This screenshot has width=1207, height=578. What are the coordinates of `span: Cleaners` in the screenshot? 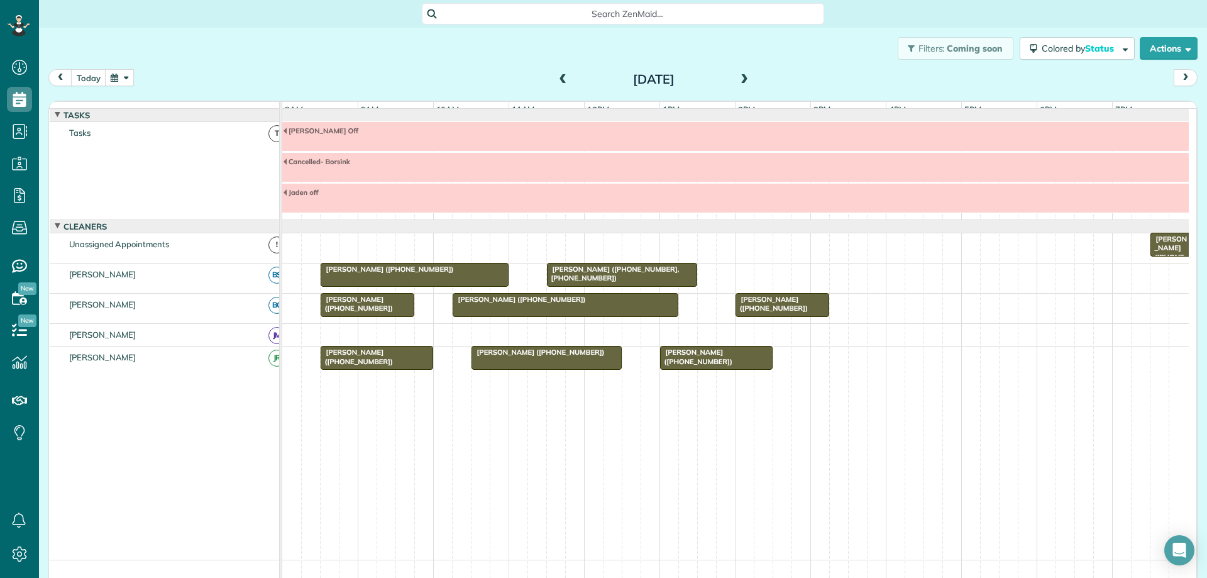 It's located at (85, 226).